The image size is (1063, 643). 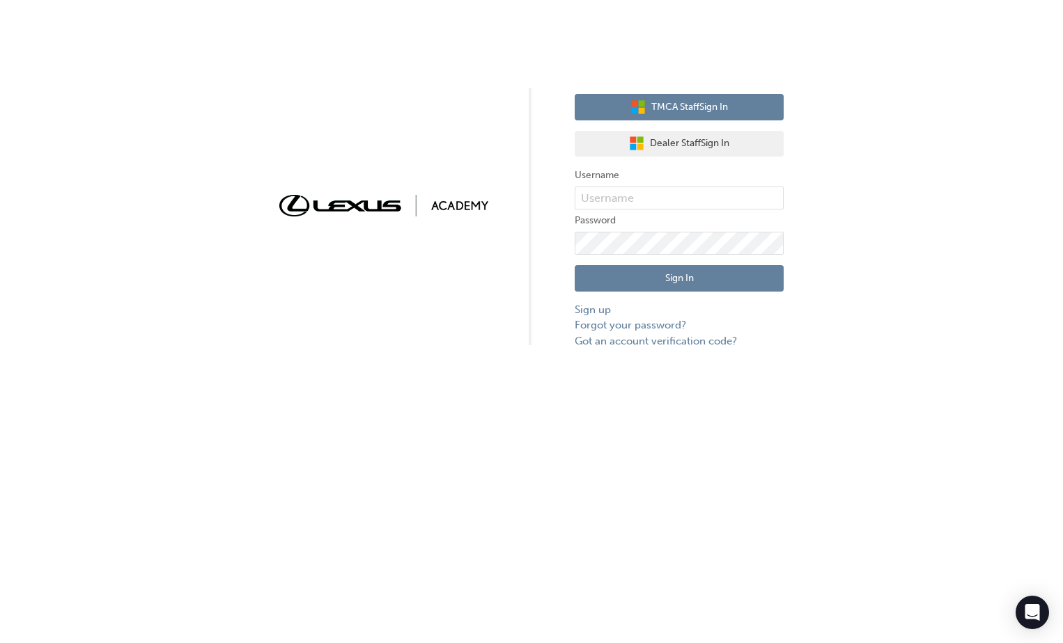 I want to click on a: Sign up, so click(x=679, y=310).